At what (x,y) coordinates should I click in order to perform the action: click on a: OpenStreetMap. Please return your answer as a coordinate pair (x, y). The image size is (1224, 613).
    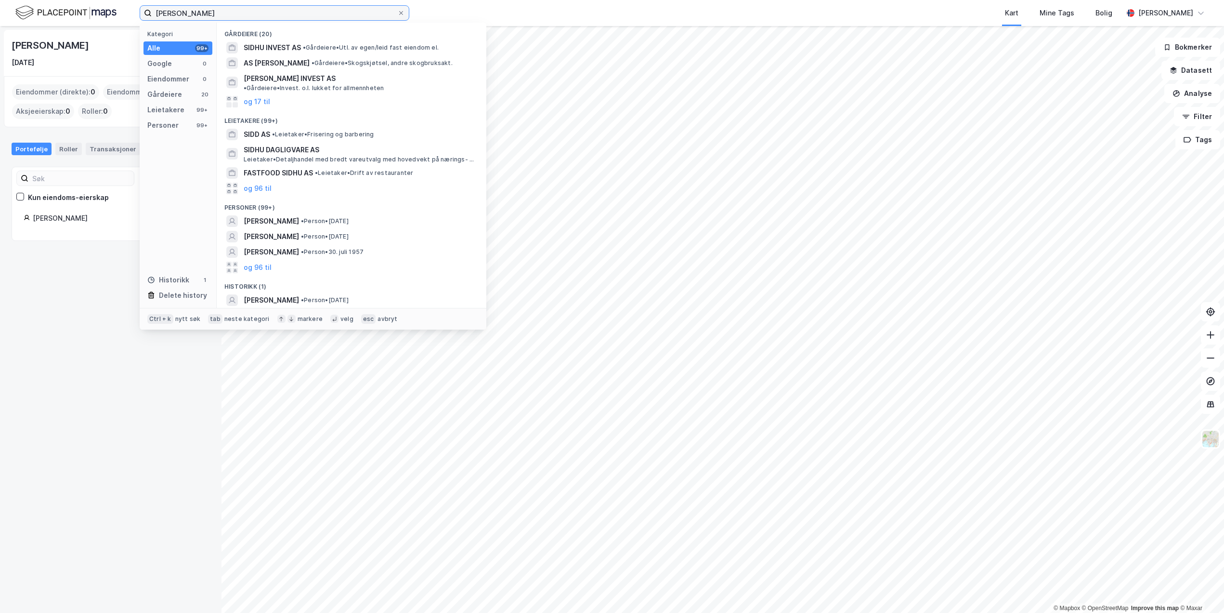
    Looking at the image, I should click on (1105, 608).